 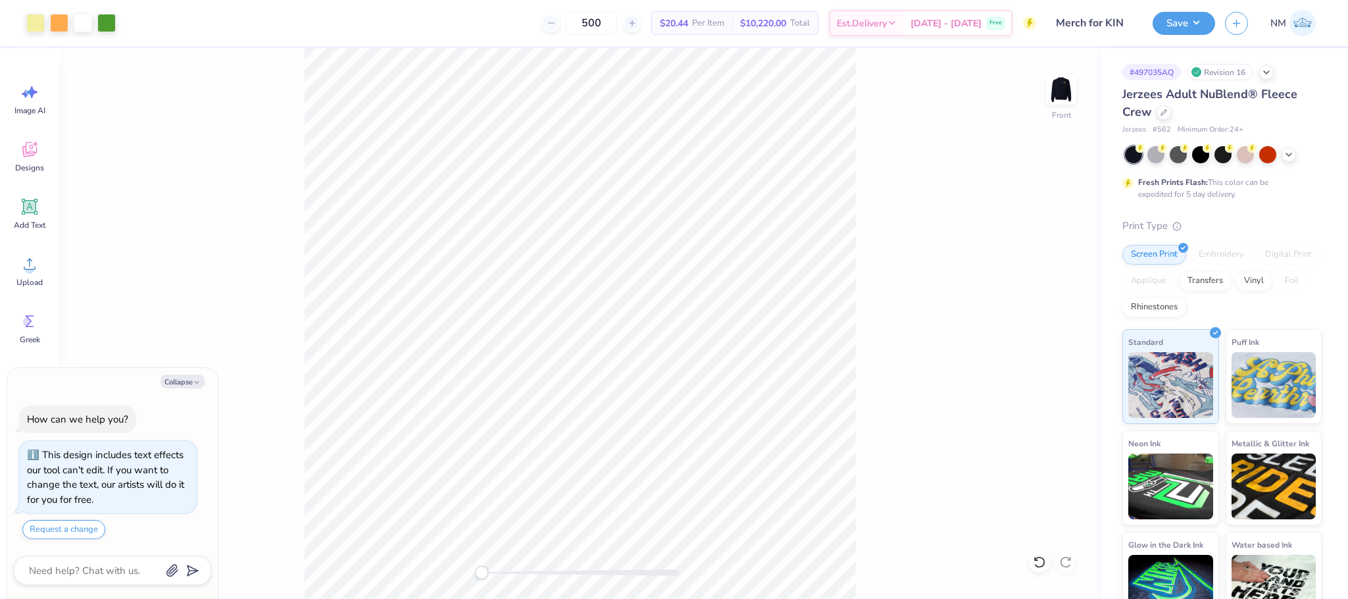 What do you see at coordinates (1162, 130) in the screenshot?
I see `span: # 562` at bounding box center [1162, 130].